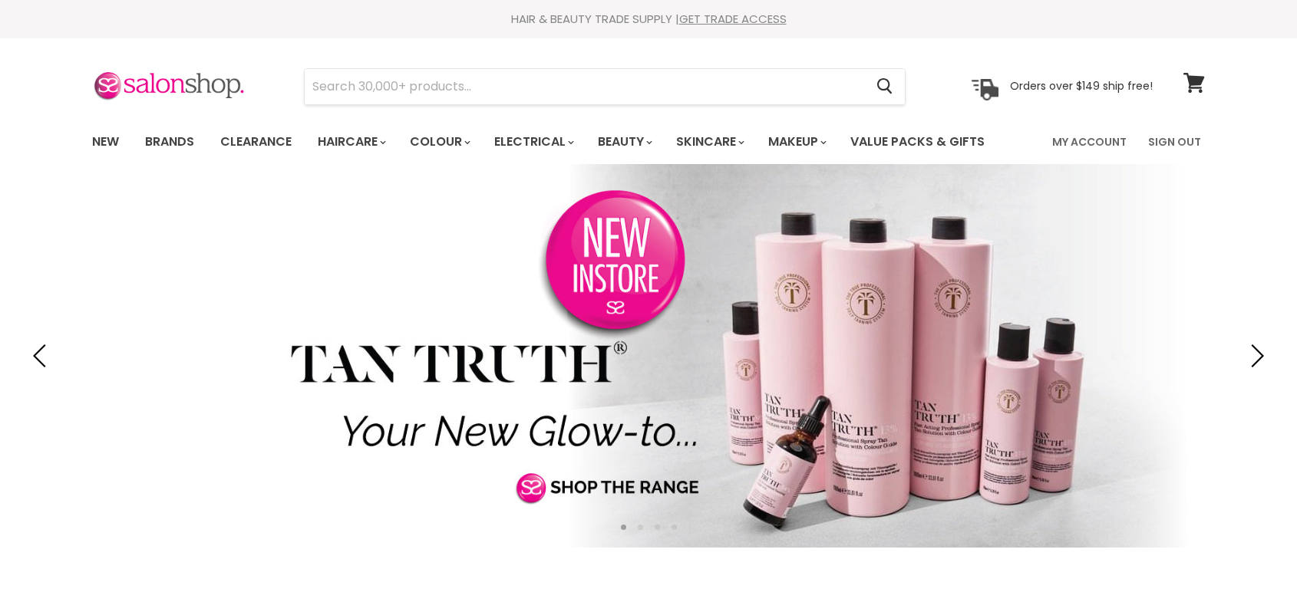  I want to click on a: New, so click(105, 142).